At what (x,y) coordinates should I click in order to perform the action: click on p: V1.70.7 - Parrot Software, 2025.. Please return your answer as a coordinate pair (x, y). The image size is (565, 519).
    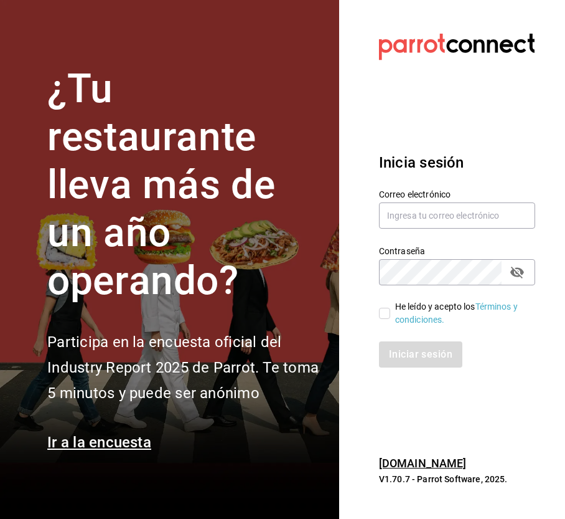
    Looking at the image, I should click on (457, 479).